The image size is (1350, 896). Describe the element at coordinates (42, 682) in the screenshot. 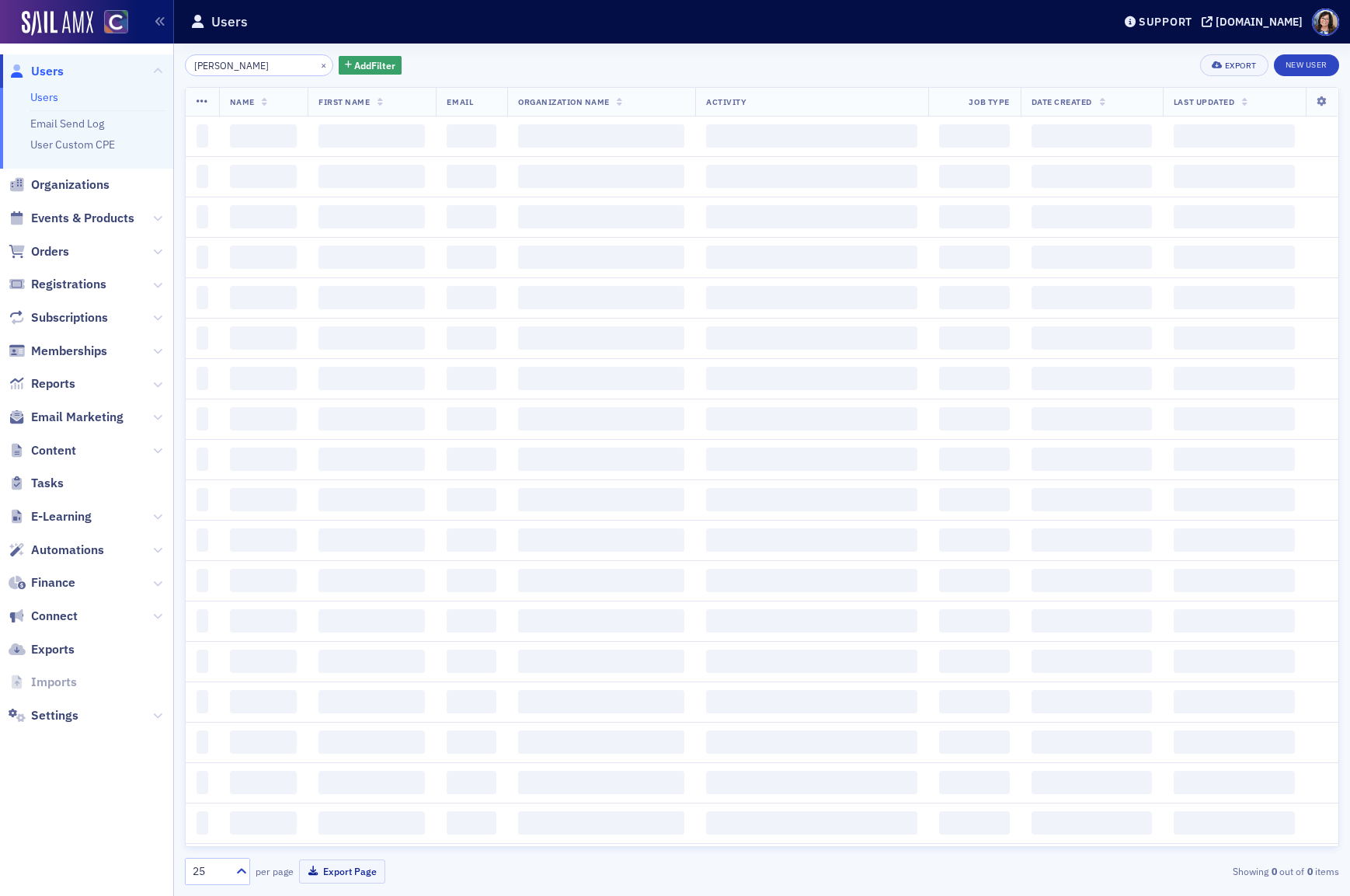

I see `a: Imports` at that location.